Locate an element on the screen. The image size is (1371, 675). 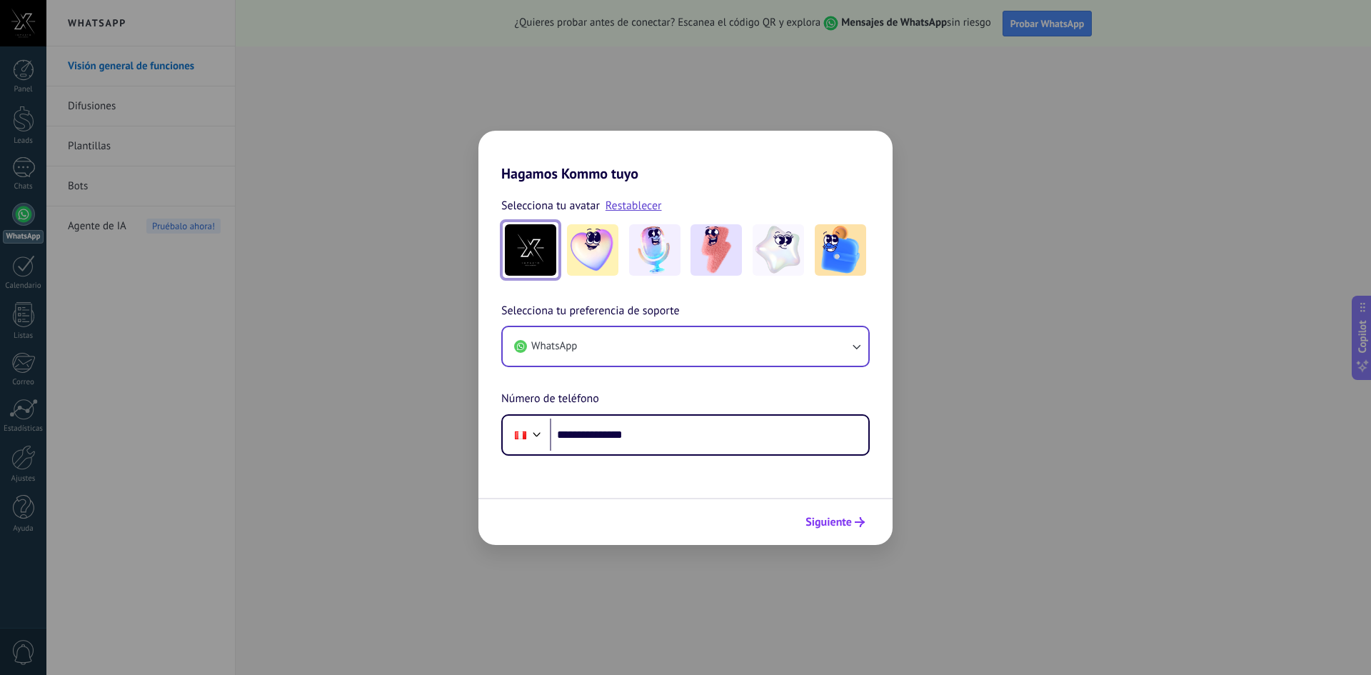
img: -3.jpeg is located at coordinates (716, 250).